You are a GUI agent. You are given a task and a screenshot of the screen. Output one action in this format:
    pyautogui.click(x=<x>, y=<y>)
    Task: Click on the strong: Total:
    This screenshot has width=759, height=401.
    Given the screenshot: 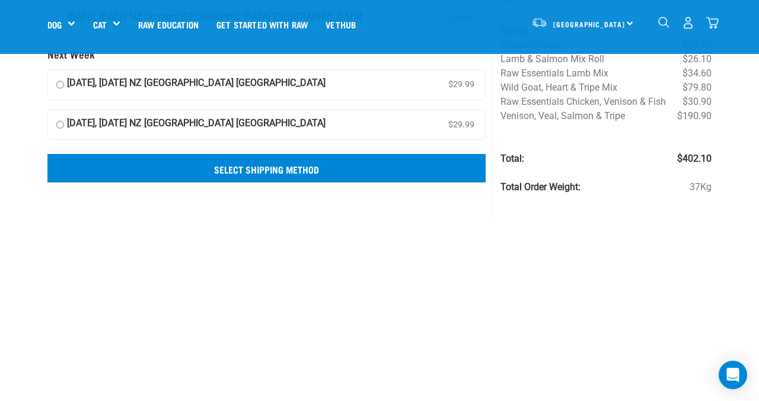 What is the action you would take?
    pyautogui.click(x=512, y=158)
    